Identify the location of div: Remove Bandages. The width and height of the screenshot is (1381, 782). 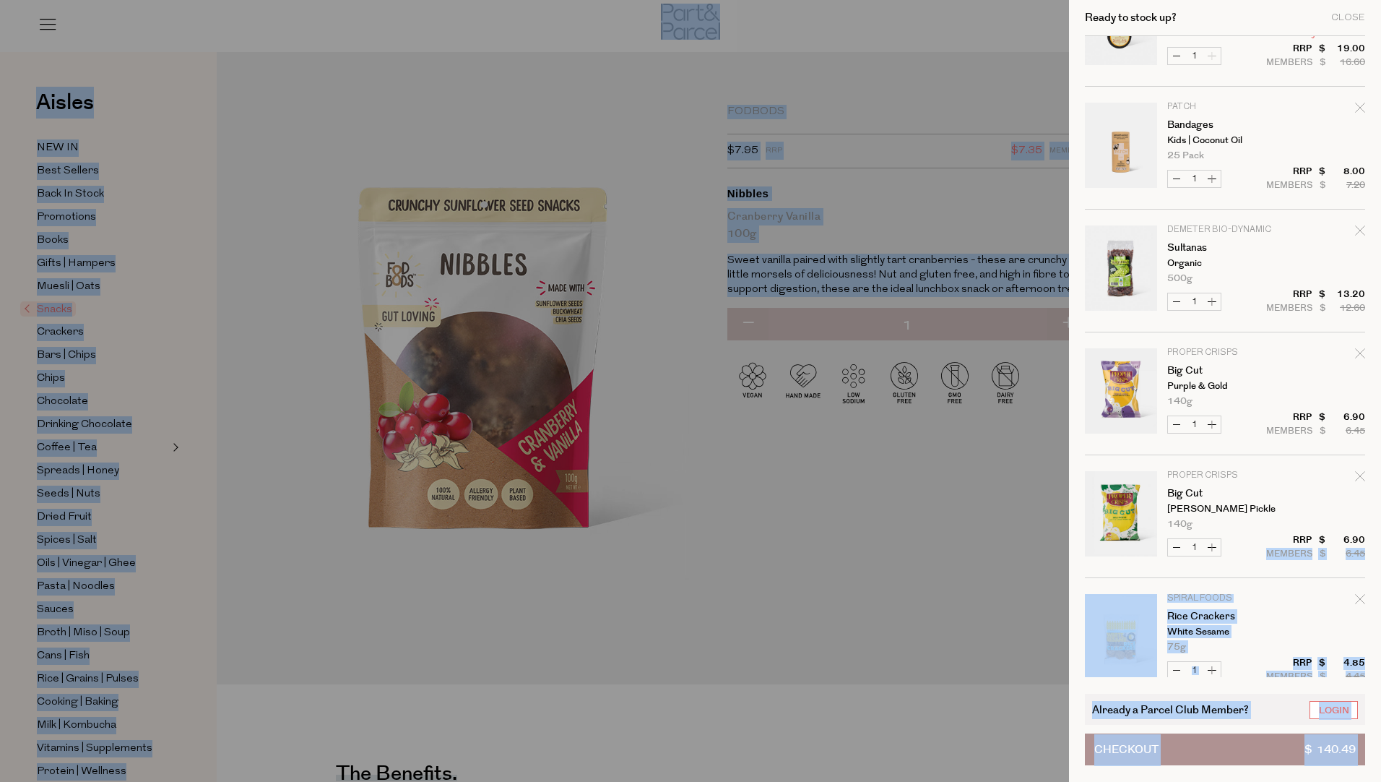
(1360, 110).